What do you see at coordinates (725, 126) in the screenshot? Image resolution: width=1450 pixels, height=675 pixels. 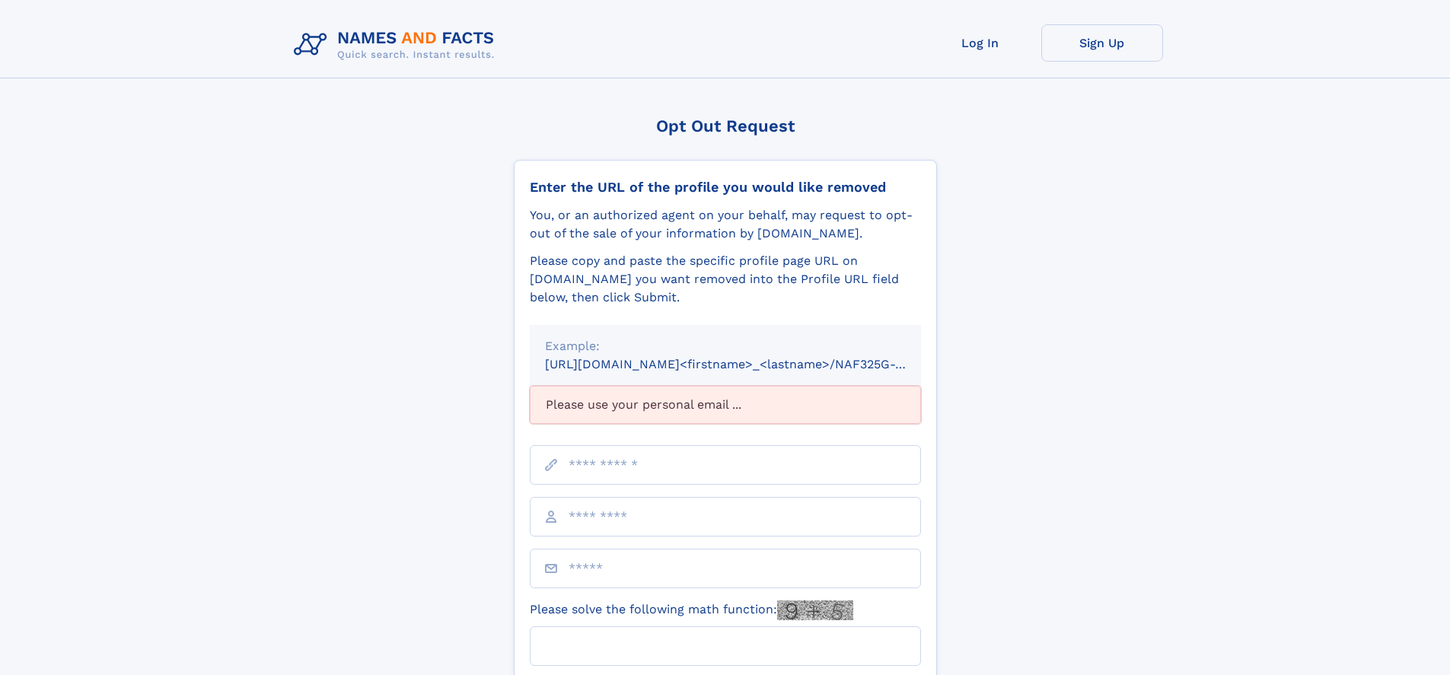 I see `div: Opt Out Request` at bounding box center [725, 126].